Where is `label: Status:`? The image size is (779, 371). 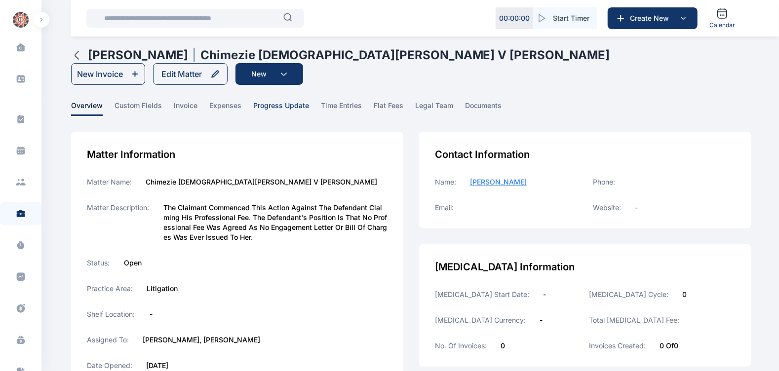
label: Status: is located at coordinates (98, 263).